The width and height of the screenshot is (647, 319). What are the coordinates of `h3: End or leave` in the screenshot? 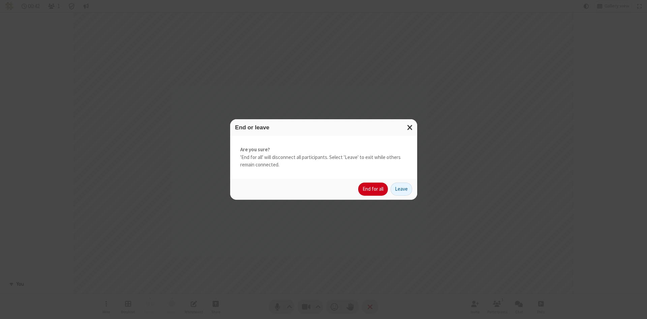 It's located at (324, 127).